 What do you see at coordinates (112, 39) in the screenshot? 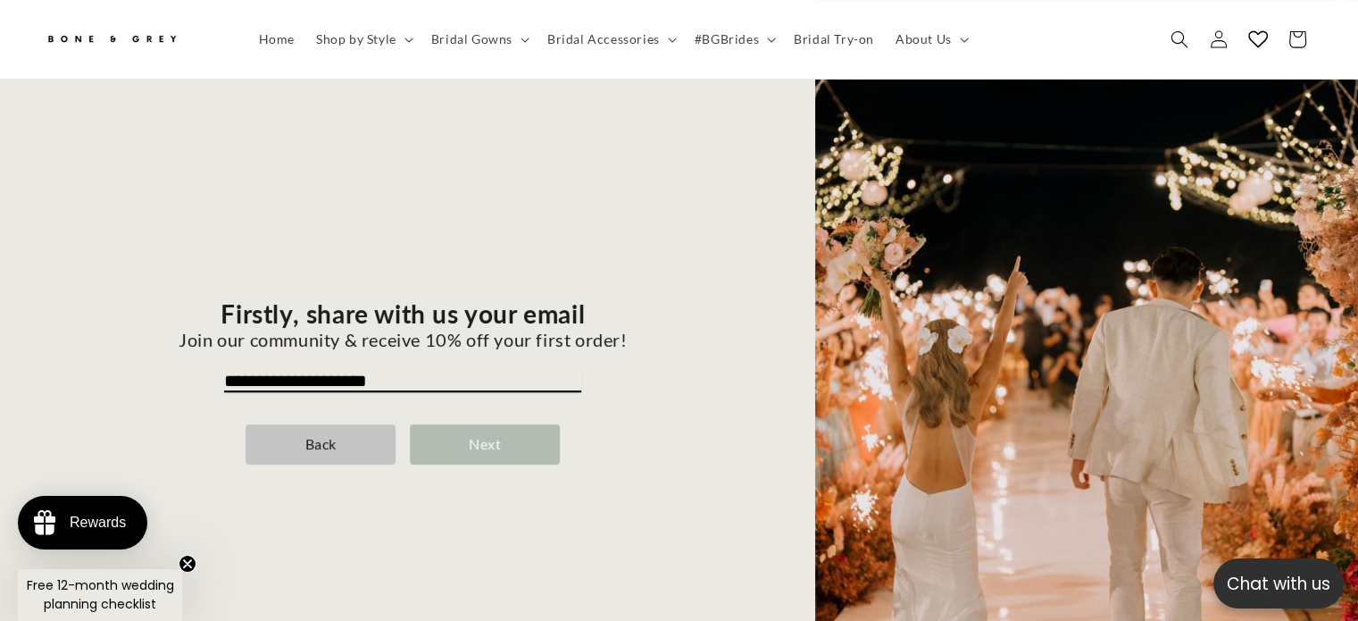
I see `img: Bone and Grey Bridal` at bounding box center [112, 39].